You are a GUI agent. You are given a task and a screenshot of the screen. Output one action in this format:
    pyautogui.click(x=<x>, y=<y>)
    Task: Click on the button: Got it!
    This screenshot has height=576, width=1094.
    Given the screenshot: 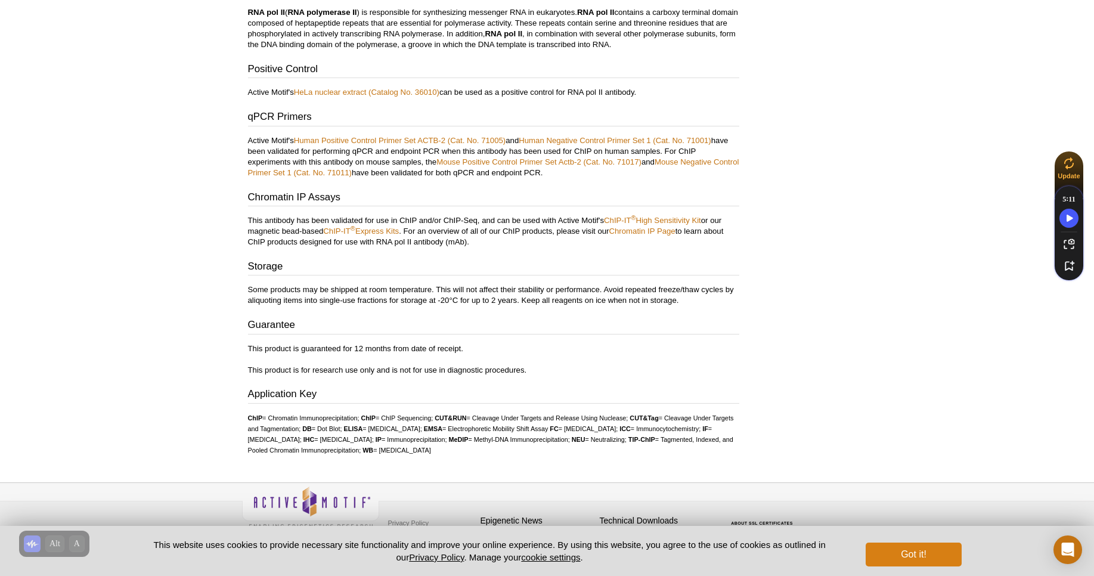 What is the action you would take?
    pyautogui.click(x=914, y=555)
    